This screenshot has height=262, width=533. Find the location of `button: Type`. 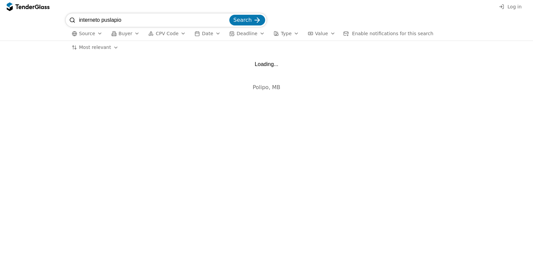

button: Type is located at coordinates (286, 33).